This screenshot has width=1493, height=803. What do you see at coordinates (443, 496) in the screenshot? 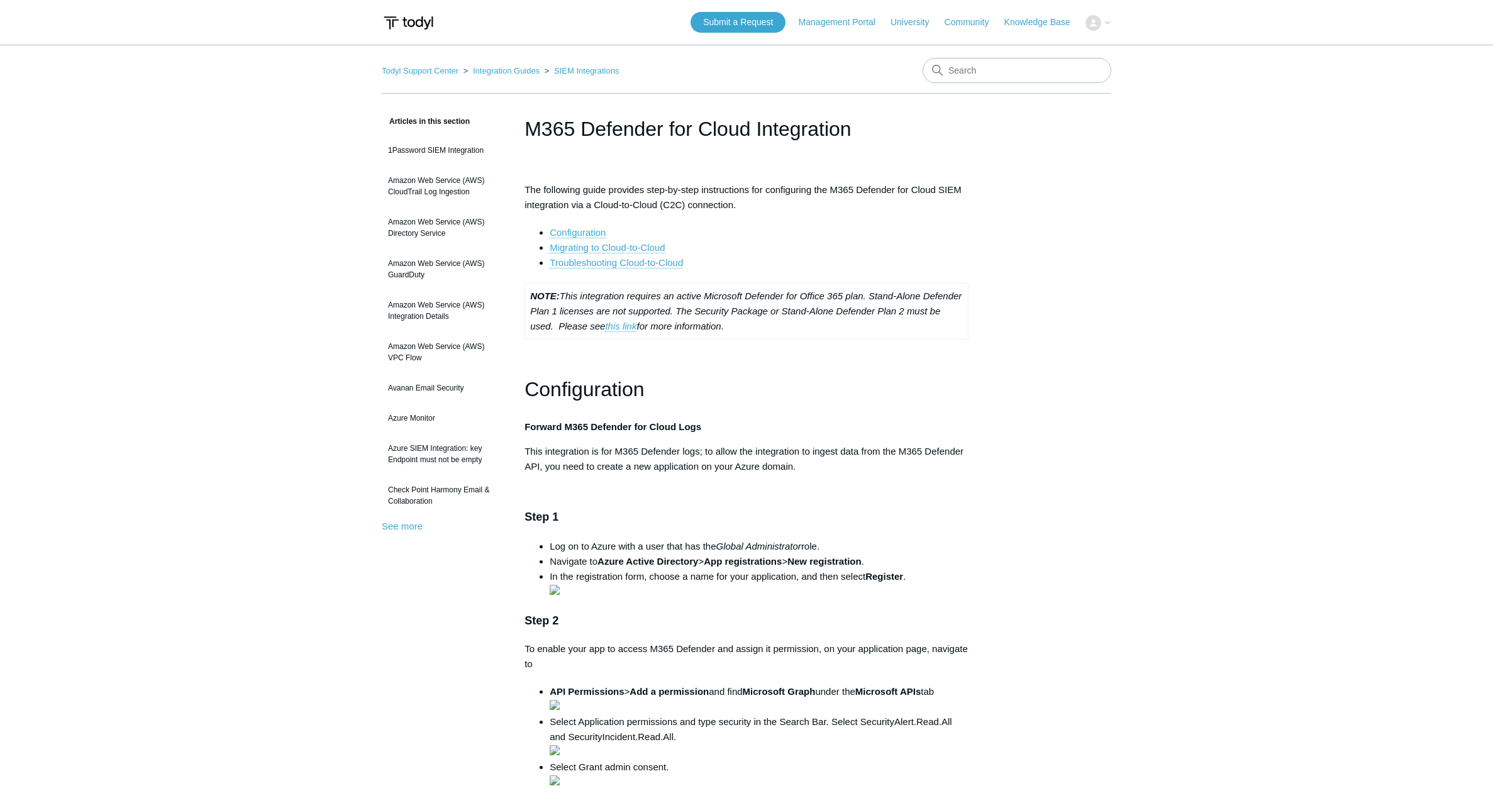
I see `a: Check Point Harmony Email & Collaboration` at bounding box center [443, 496].